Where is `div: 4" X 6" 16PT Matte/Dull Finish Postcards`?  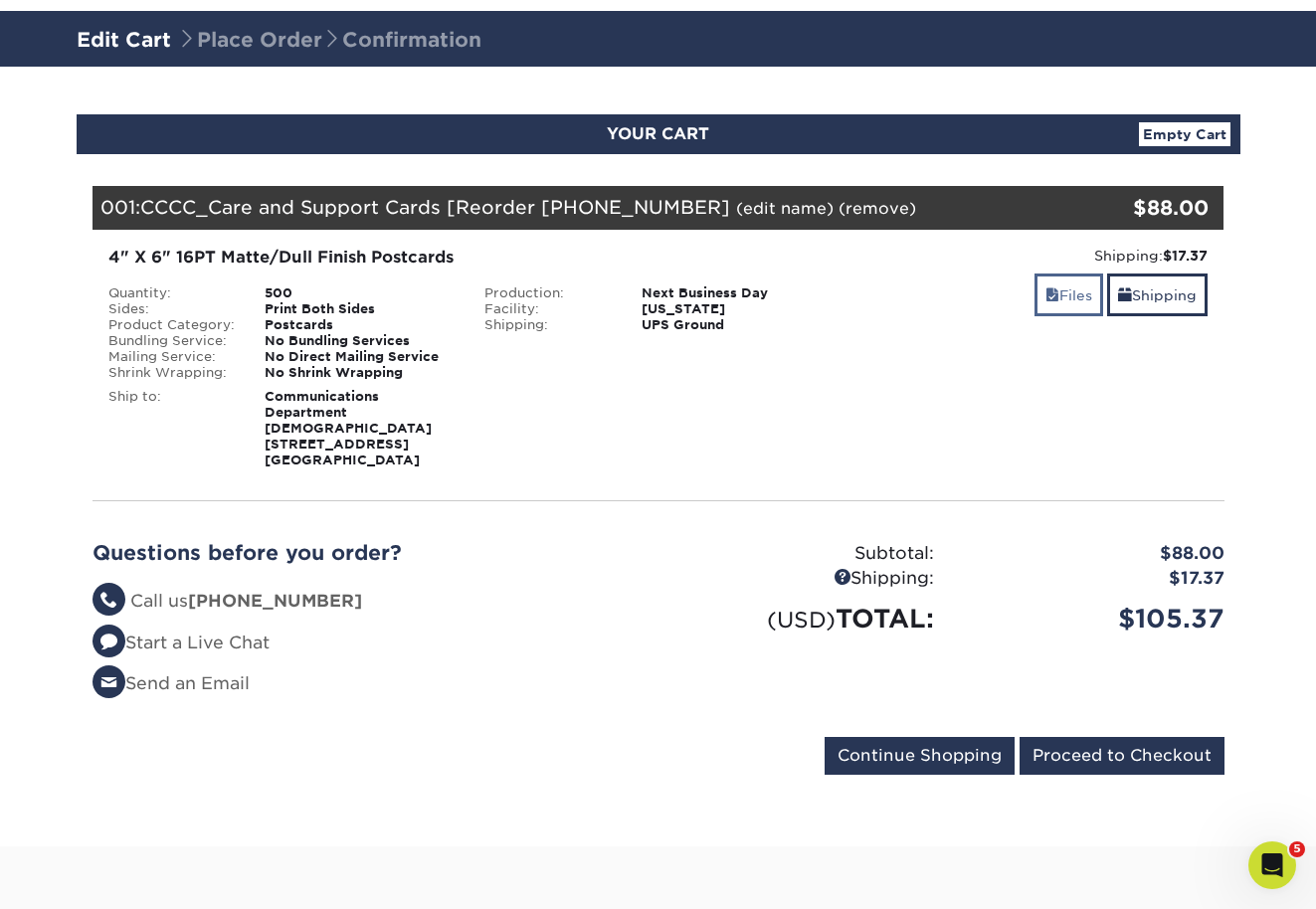 div: 4" X 6" 16PT Matte/Dull Finish Postcards is located at coordinates (470, 258).